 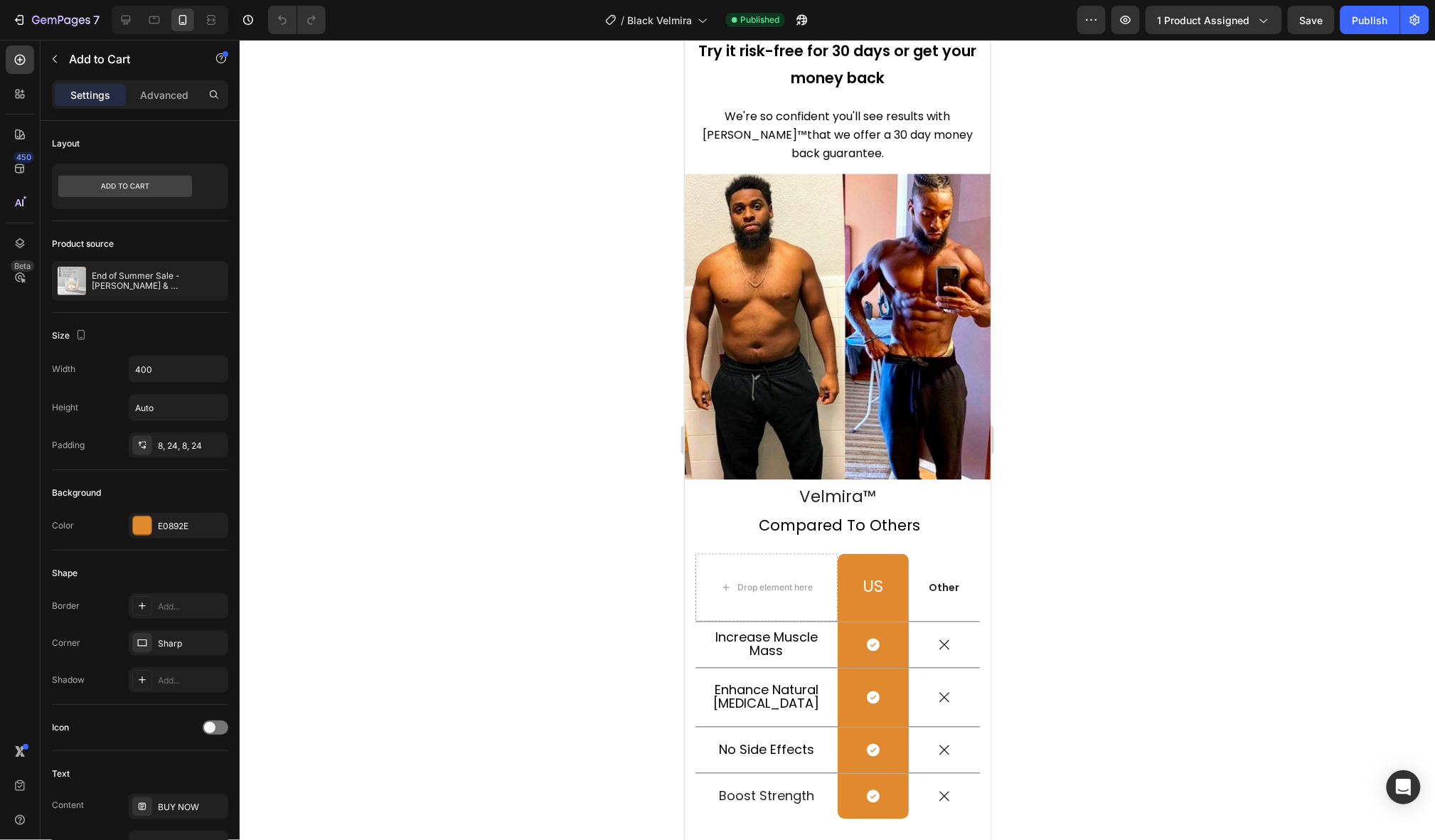 What do you see at coordinates (1214, 20) in the screenshot?
I see `button: 1 product assigned` at bounding box center [1214, 20].